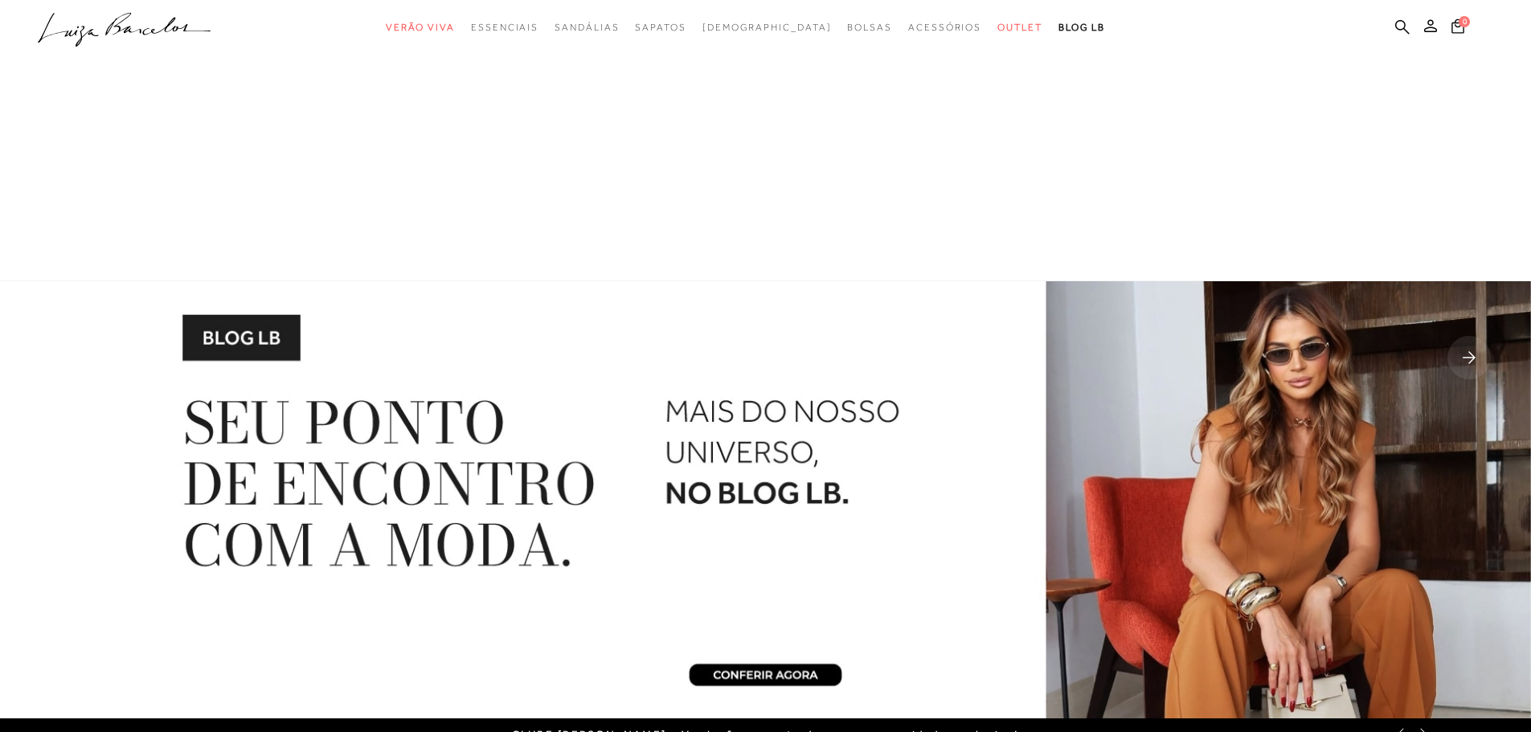 The height and width of the screenshot is (732, 1531). What do you see at coordinates (767, 27) in the screenshot?
I see `a: noSubCategoriesText` at bounding box center [767, 27].